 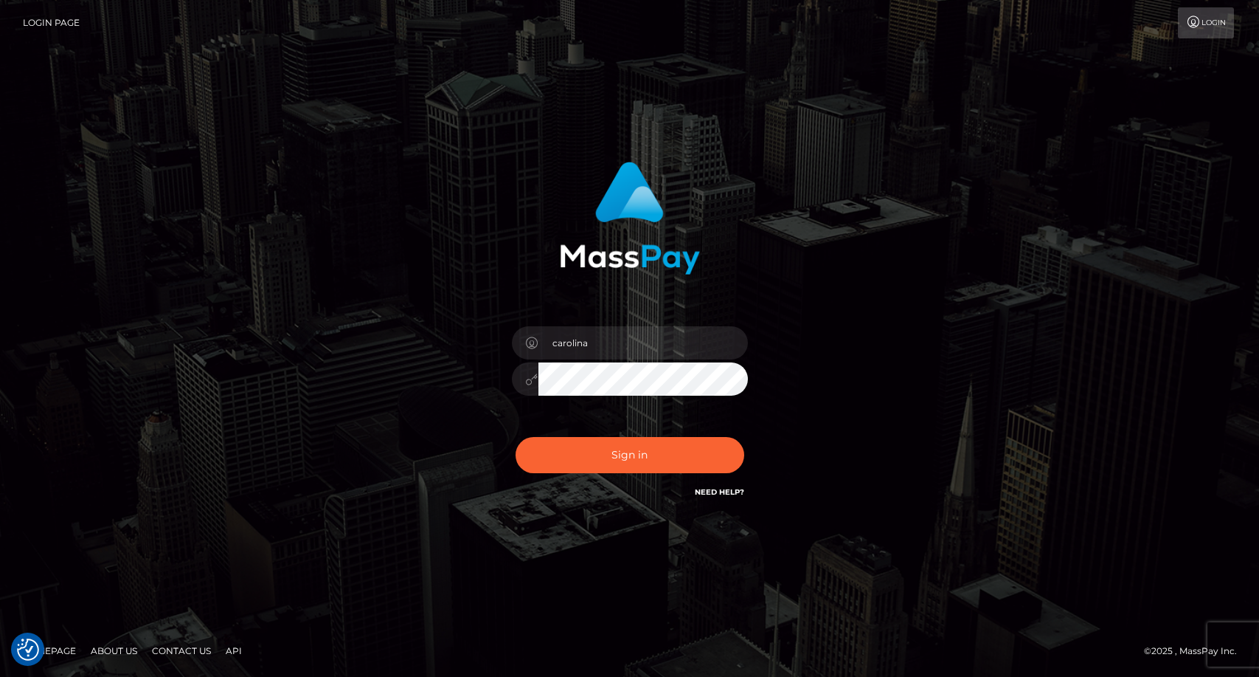 What do you see at coordinates (234, 650) in the screenshot?
I see `a: API` at bounding box center [234, 650].